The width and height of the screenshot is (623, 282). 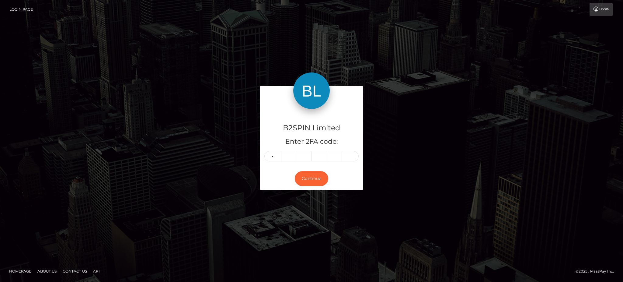 What do you see at coordinates (601, 9) in the screenshot?
I see `a: Login` at bounding box center [601, 9].